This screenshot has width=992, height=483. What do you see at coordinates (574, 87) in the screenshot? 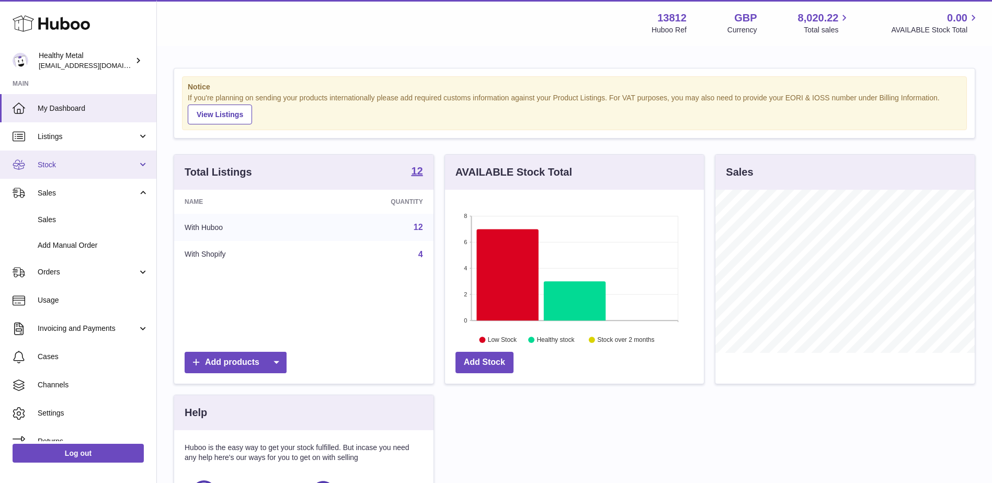
I see `strong: Notice` at bounding box center [574, 87].